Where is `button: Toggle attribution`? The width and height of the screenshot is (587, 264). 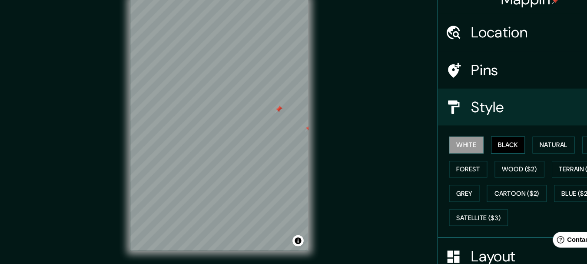
button: Toggle attribution is located at coordinates (281, 242).